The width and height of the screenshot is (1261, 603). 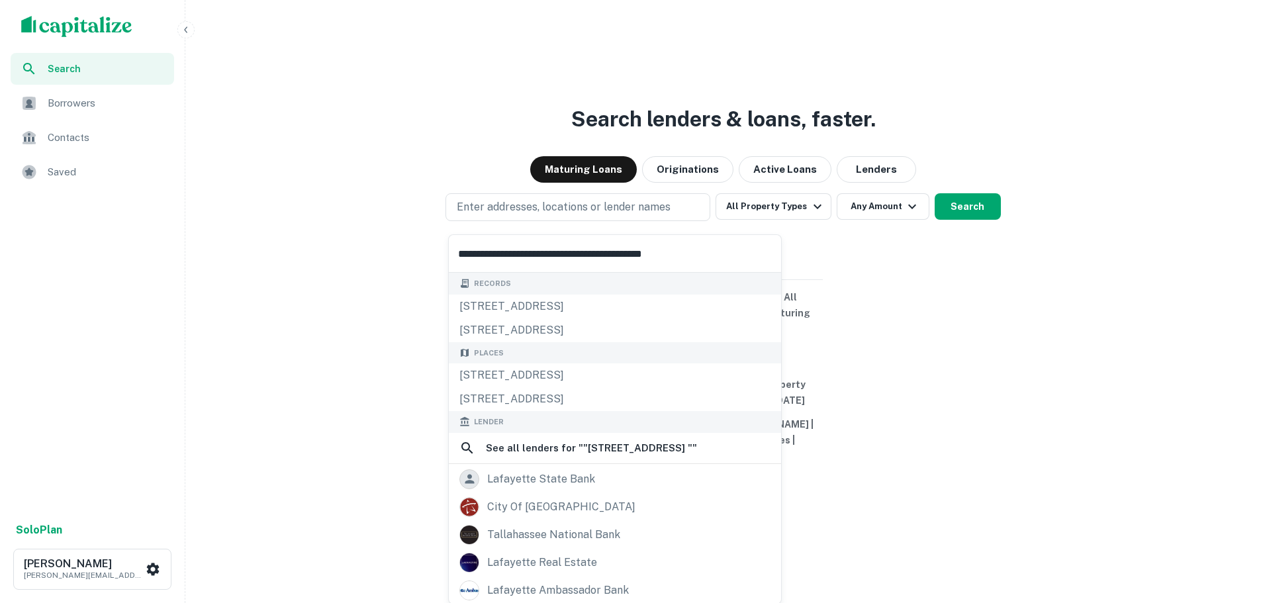 What do you see at coordinates (107, 138) in the screenshot?
I see `span: Contacts` at bounding box center [107, 138].